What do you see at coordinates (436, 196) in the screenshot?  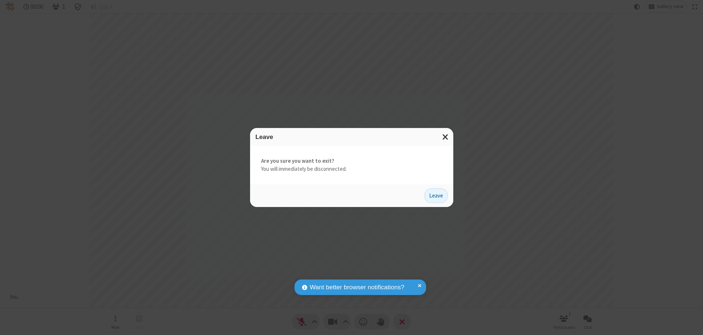 I see `button: Leave` at bounding box center [436, 196].